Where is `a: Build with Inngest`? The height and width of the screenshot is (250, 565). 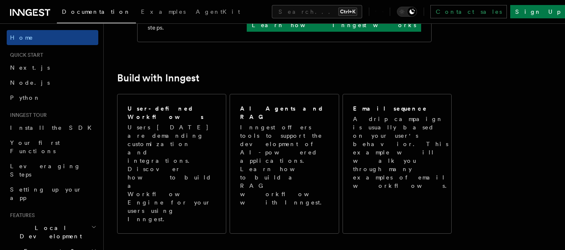 a: Build with Inngest is located at coordinates (158, 78).